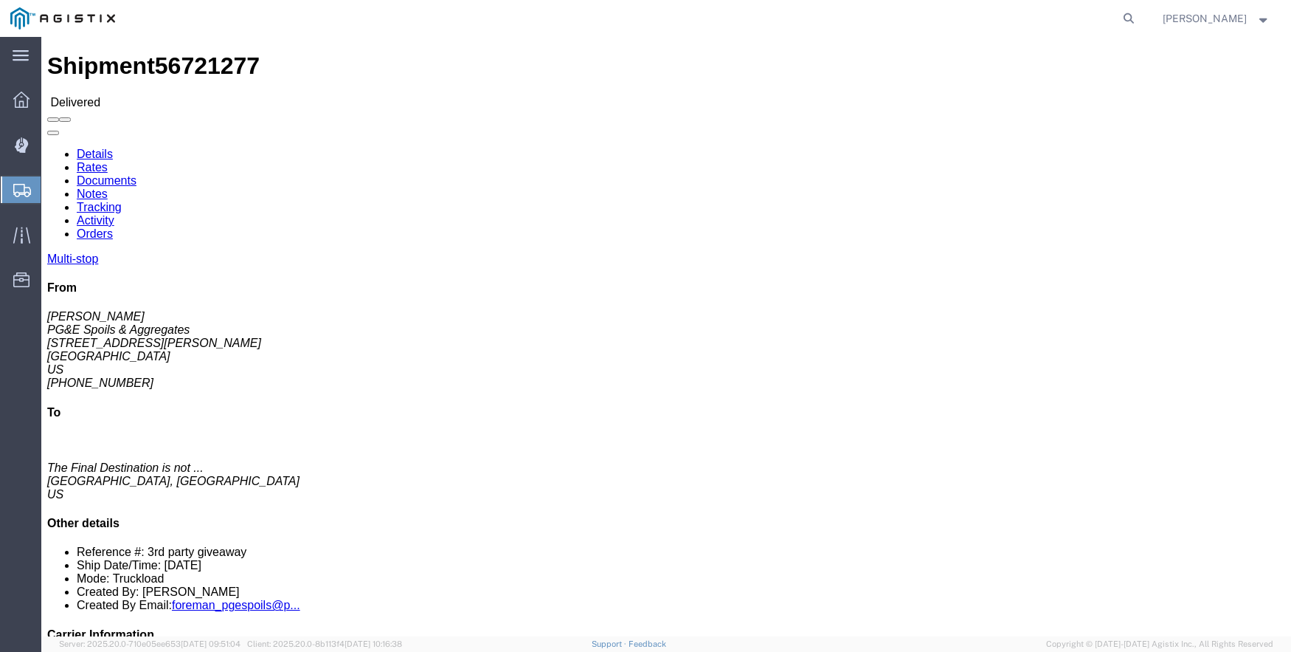 The height and width of the screenshot is (652, 1291). Describe the element at coordinates (325, 643) in the screenshot. I see `span: Client: 2025.20.0-8b113f4` at that location.